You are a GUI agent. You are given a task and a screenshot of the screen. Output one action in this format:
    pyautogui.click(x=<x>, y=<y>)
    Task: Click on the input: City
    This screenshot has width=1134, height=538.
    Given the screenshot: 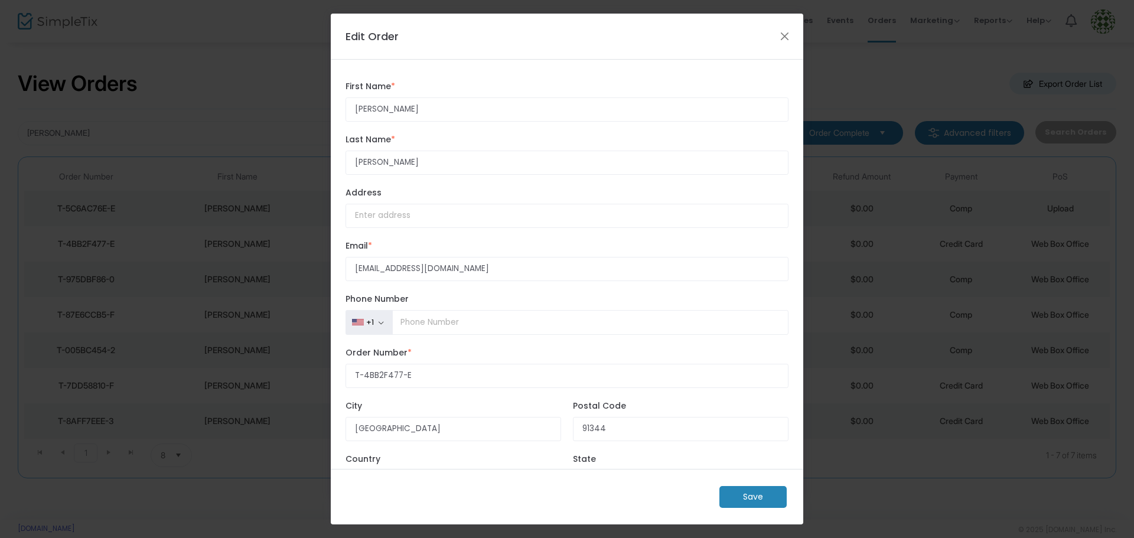 What is the action you would take?
    pyautogui.click(x=453, y=429)
    